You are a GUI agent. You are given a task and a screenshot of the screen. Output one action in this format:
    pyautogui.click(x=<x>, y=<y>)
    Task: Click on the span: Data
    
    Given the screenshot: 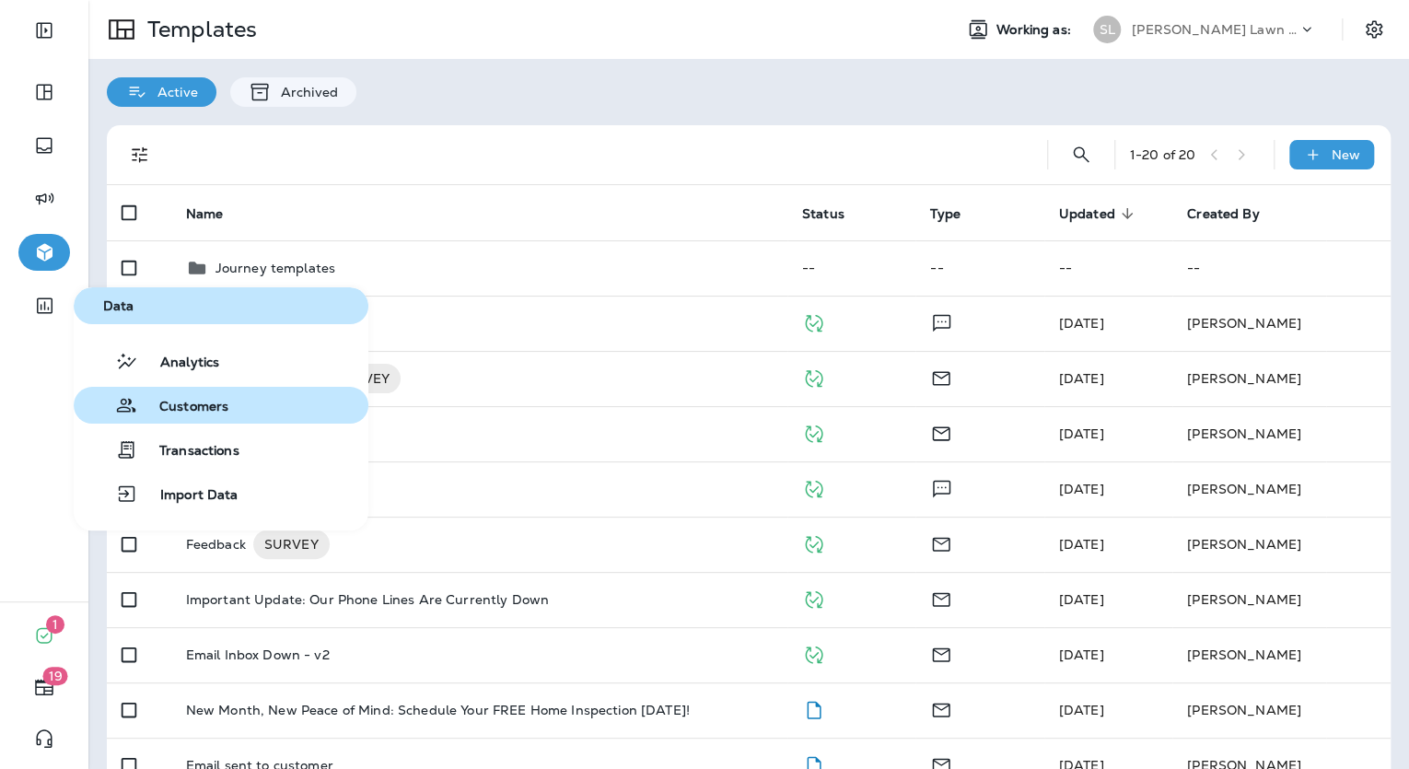 What is the action you would take?
    pyautogui.click(x=221, y=306)
    